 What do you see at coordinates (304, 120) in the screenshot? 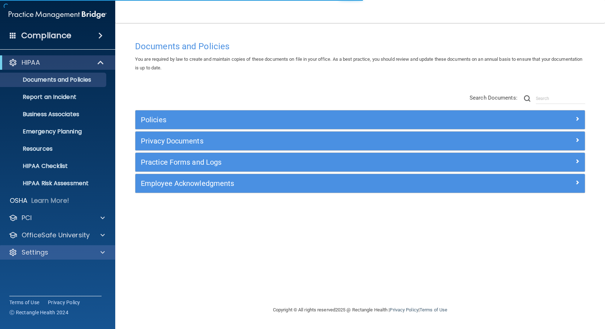
I see `h5: Policies` at bounding box center [304, 120].